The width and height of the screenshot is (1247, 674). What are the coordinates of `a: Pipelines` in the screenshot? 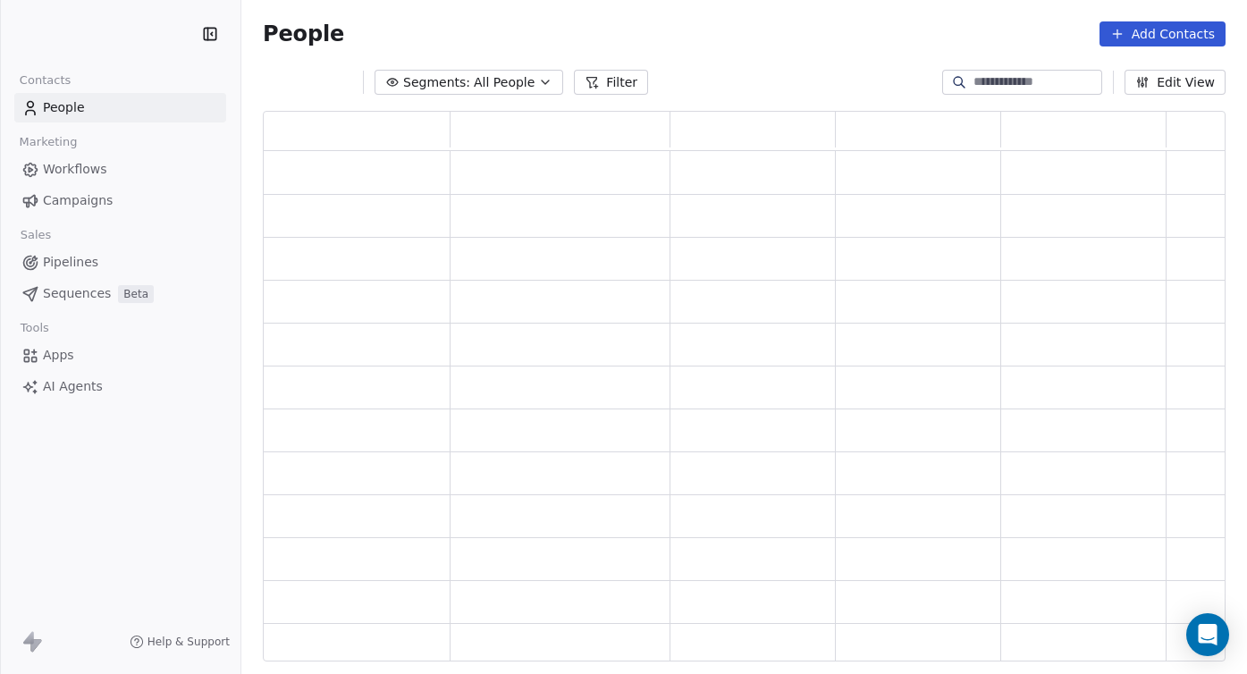 It's located at (120, 262).